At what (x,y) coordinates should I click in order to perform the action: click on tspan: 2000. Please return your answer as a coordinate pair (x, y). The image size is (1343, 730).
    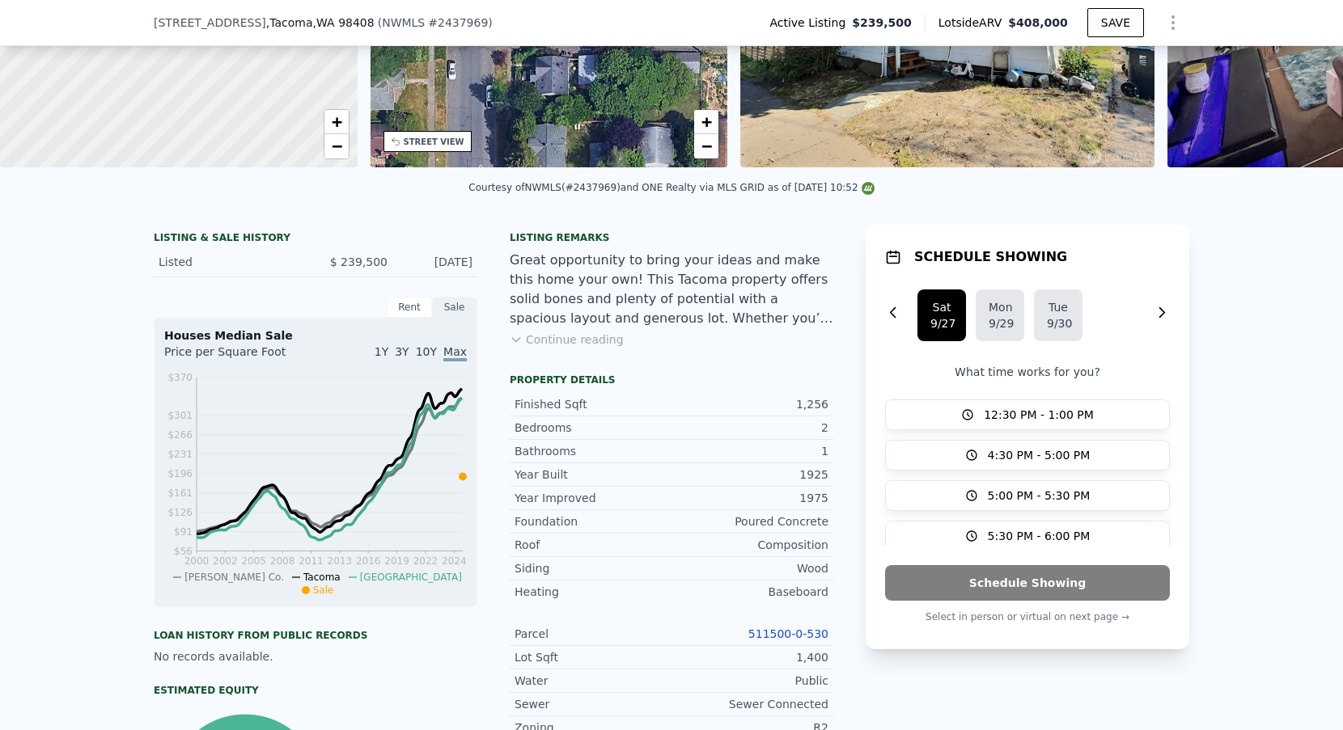
    Looking at the image, I should click on (197, 561).